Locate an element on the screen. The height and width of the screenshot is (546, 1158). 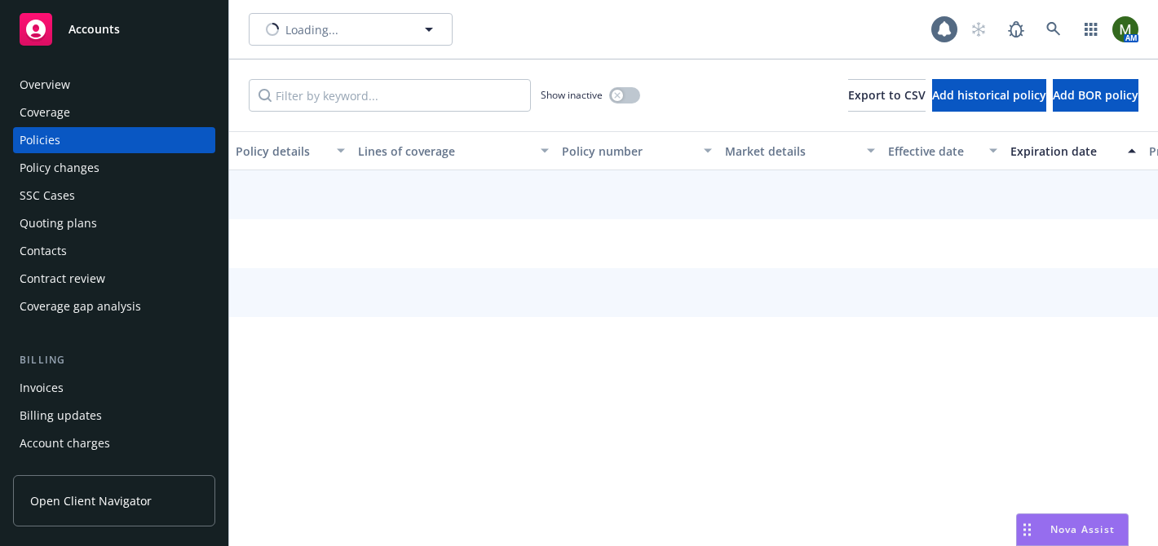
a: Report a Bug is located at coordinates (1016, 29).